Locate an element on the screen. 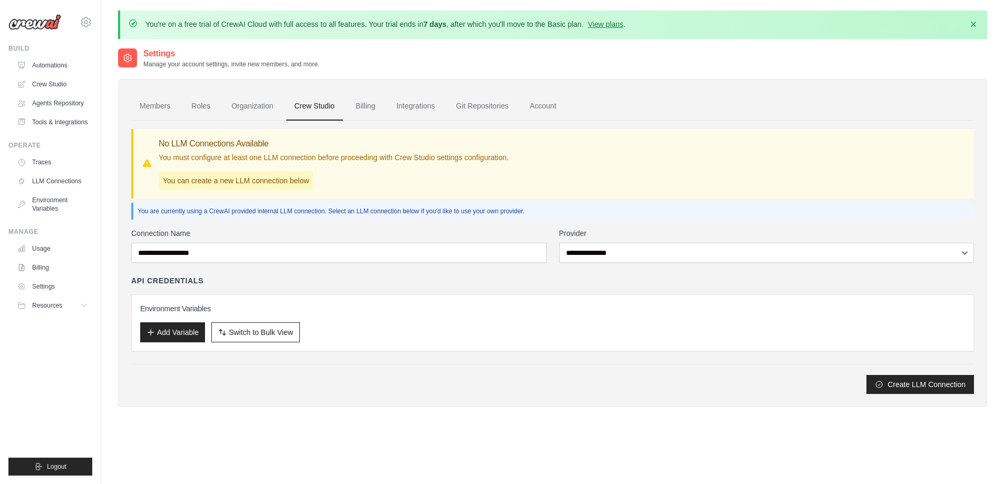 This screenshot has height=484, width=1004. div: Build is located at coordinates (50, 48).